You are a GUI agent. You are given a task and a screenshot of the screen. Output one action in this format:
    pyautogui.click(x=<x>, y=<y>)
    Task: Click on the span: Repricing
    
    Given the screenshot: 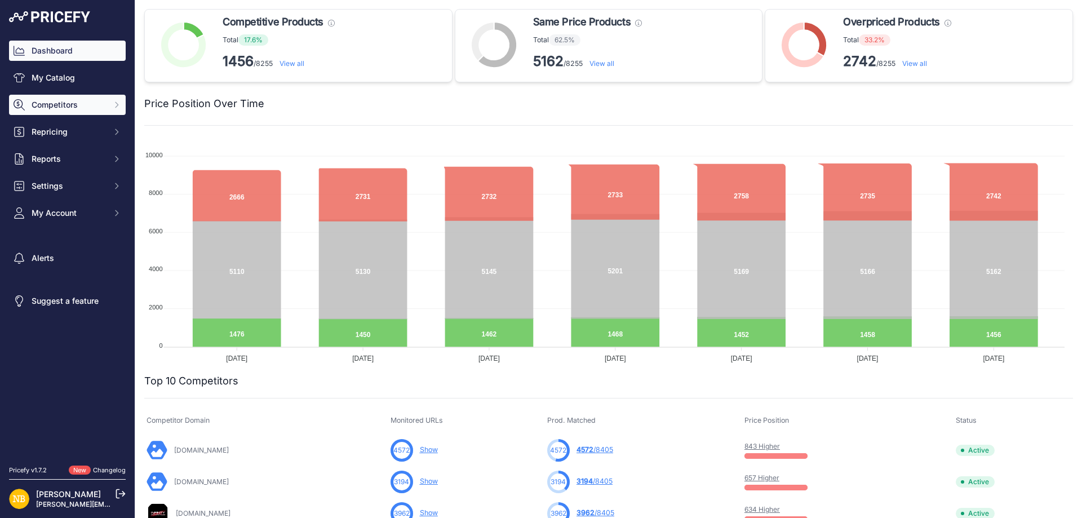 What is the action you would take?
    pyautogui.click(x=68, y=132)
    